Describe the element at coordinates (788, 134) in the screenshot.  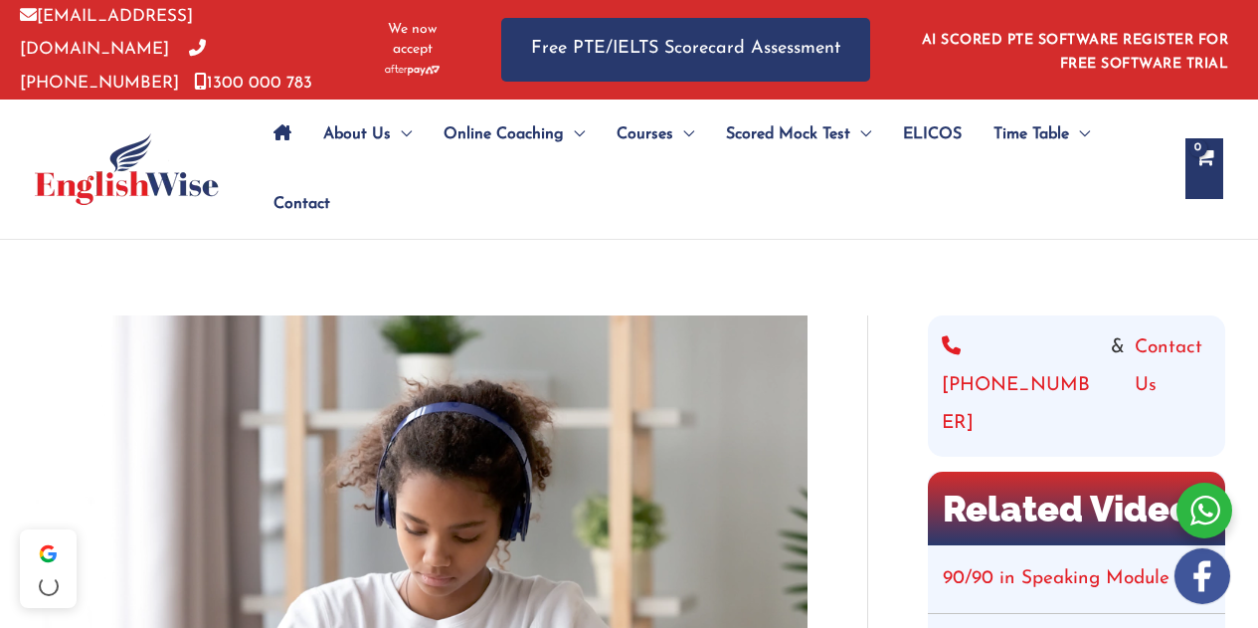
I see `span: Scored Mock Test` at that location.